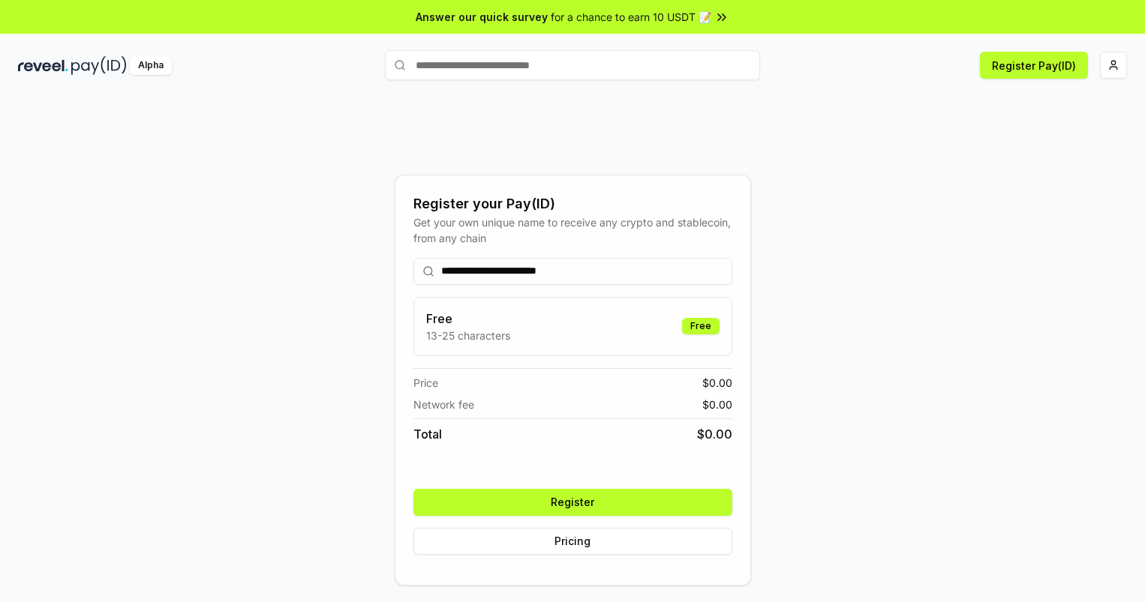 Image resolution: width=1145 pixels, height=602 pixels. Describe the element at coordinates (428, 434) in the screenshot. I see `span: Total` at that location.